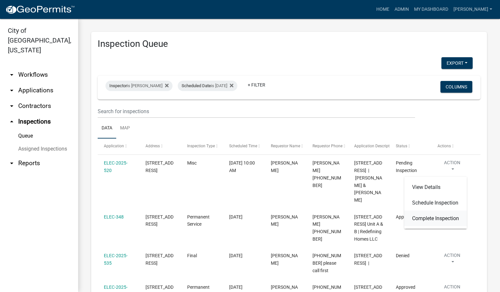 The width and height of the screenshot is (500, 292). I want to click on datatable-header-cell: Address, so click(160, 146).